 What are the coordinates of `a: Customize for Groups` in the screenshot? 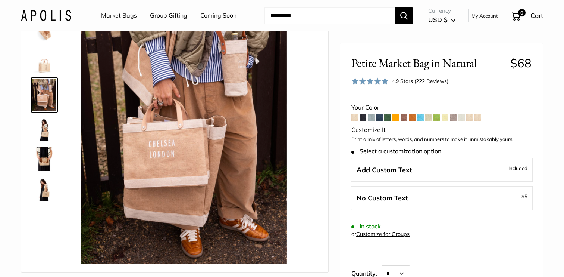 It's located at (383, 234).